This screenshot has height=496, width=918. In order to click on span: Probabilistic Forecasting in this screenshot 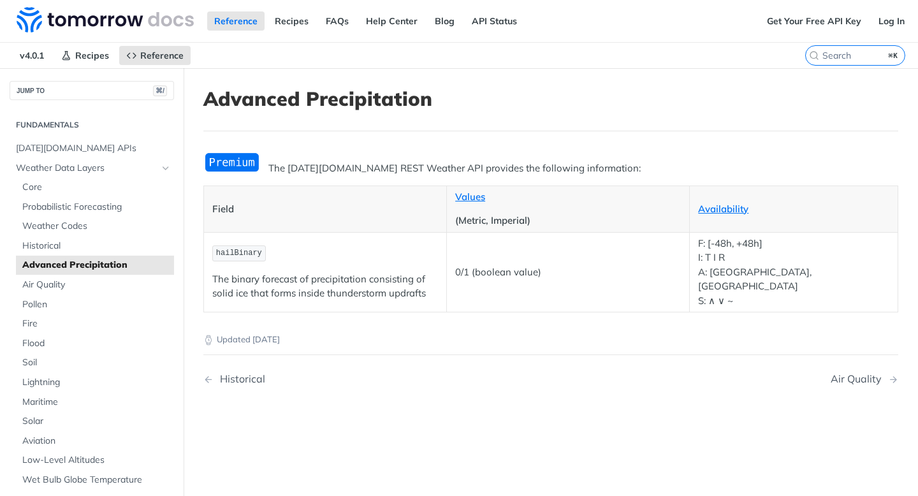, I will do `click(96, 207)`.